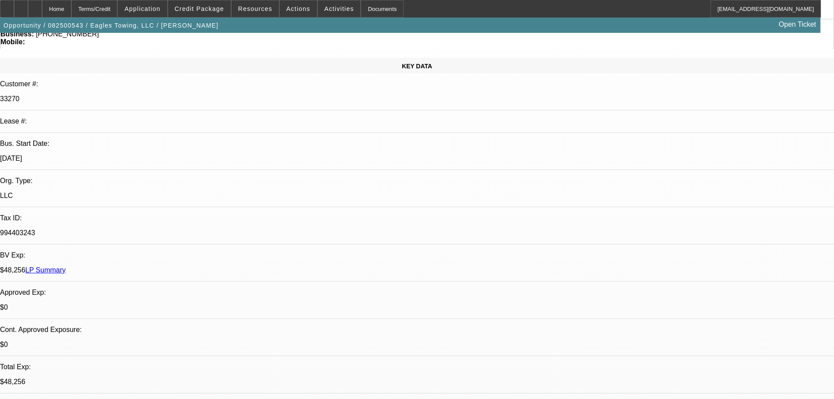 The image size is (834, 399). Describe the element at coordinates (298, 9) in the screenshot. I see `span: Actions` at that location.